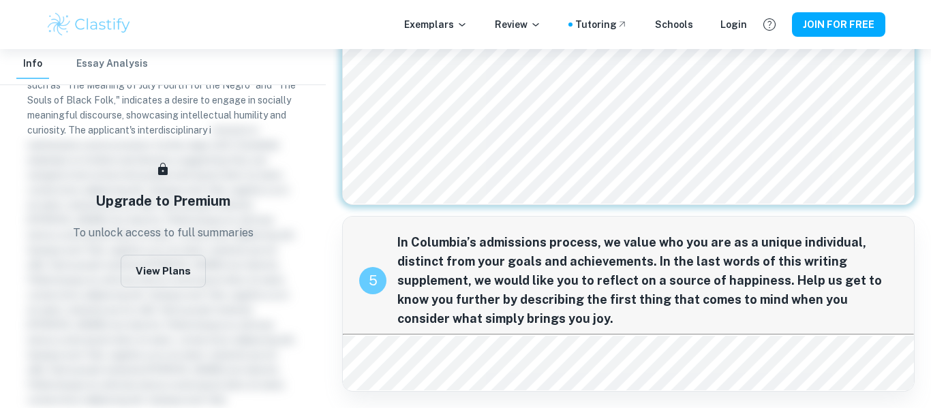  Describe the element at coordinates (674, 25) in the screenshot. I see `a: Schools` at that location.